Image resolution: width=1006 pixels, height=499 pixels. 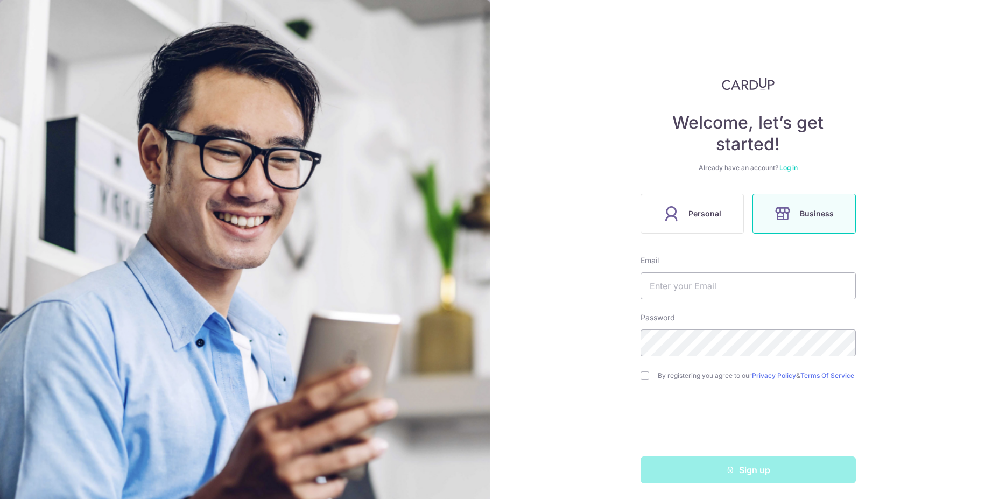 I want to click on a: Terms Of Service, so click(x=827, y=375).